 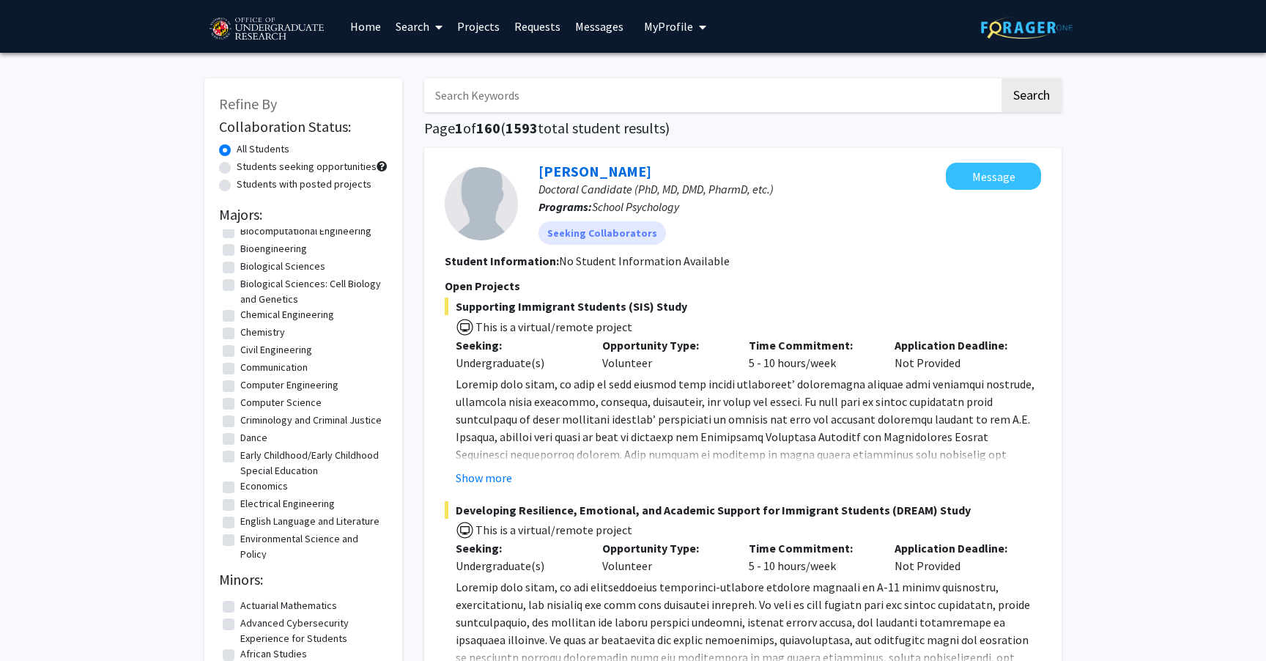 I want to click on span: 1, so click(x=459, y=128).